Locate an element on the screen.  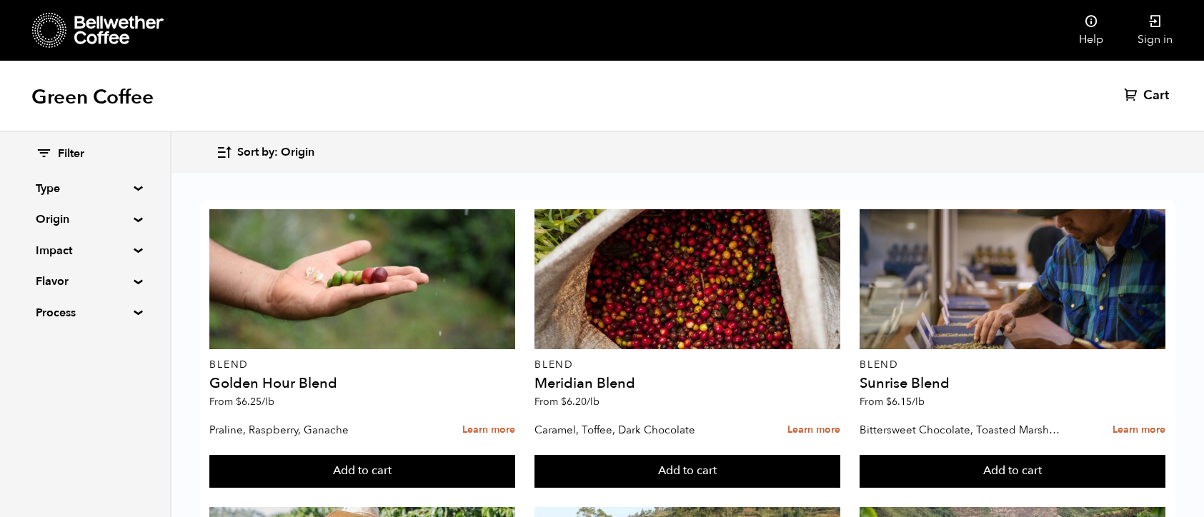
span: Sort by: Origin is located at coordinates (276, 153).